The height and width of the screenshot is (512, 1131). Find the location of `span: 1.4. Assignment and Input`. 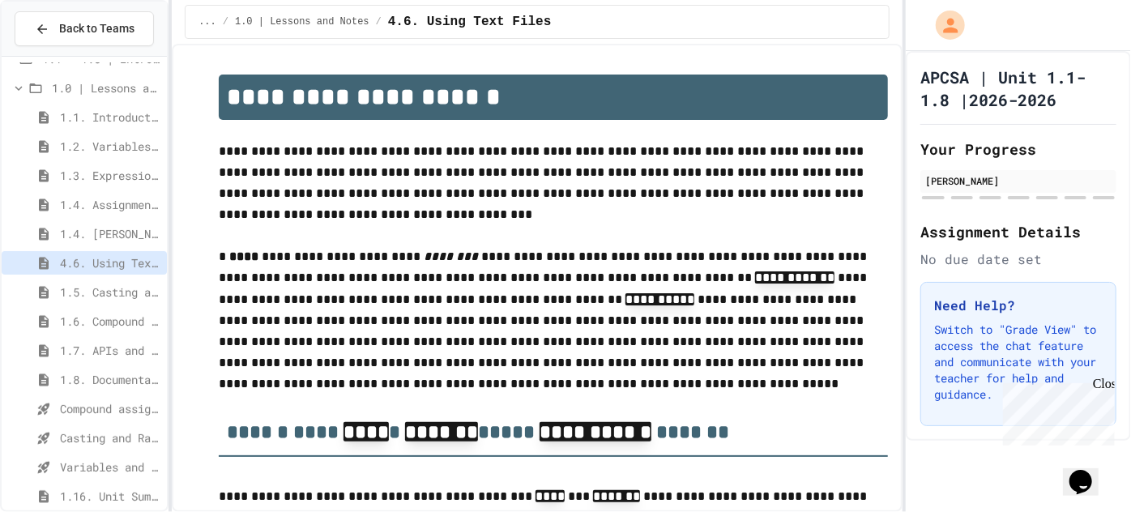

span: 1.4. Assignment and Input is located at coordinates (110, 204).